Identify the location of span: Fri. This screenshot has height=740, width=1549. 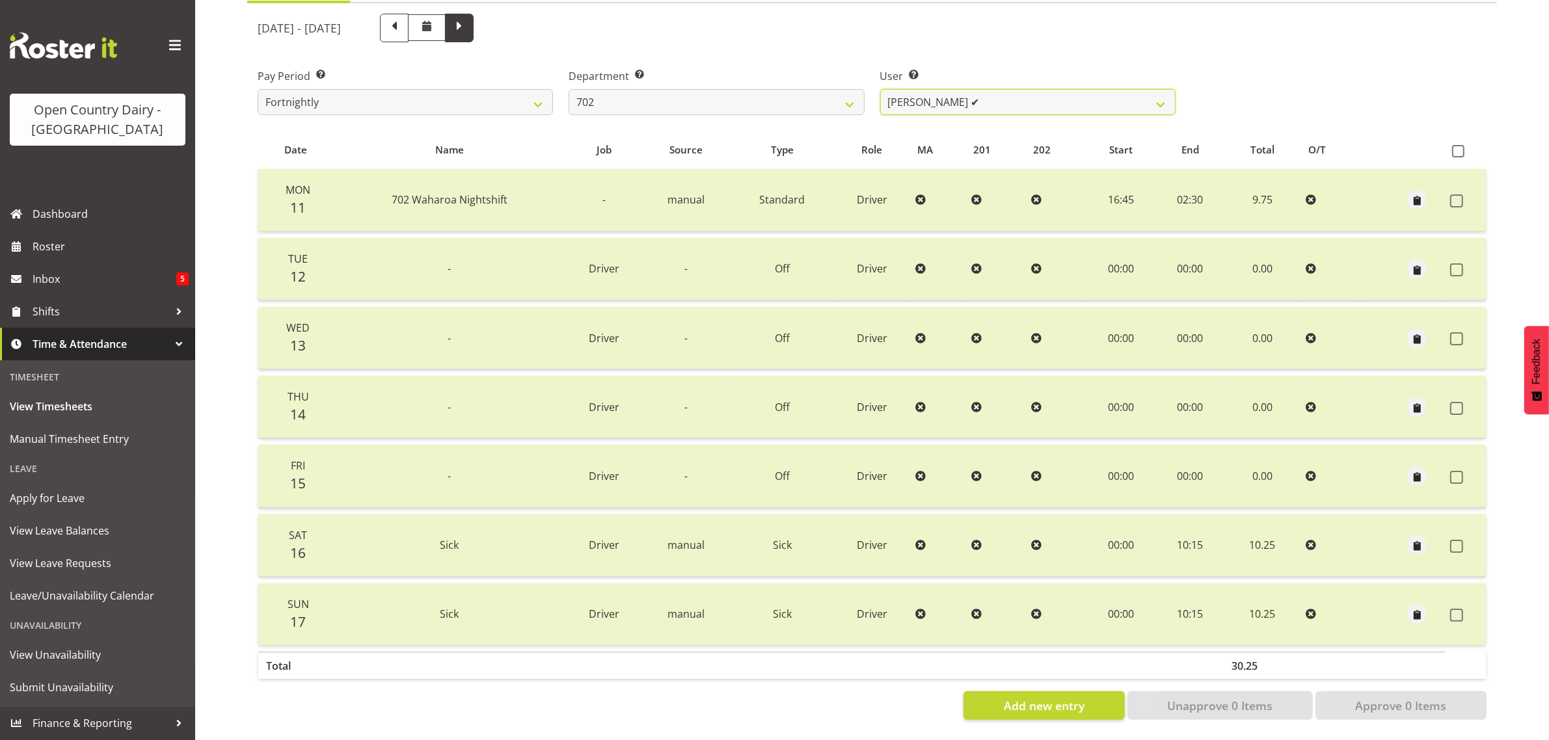
(298, 466).